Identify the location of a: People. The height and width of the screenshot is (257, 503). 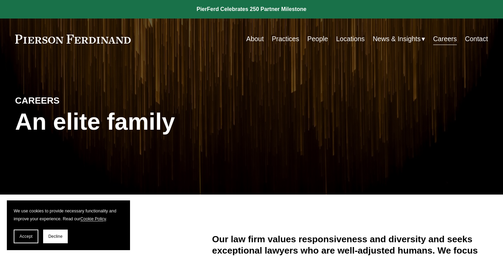
(318, 39).